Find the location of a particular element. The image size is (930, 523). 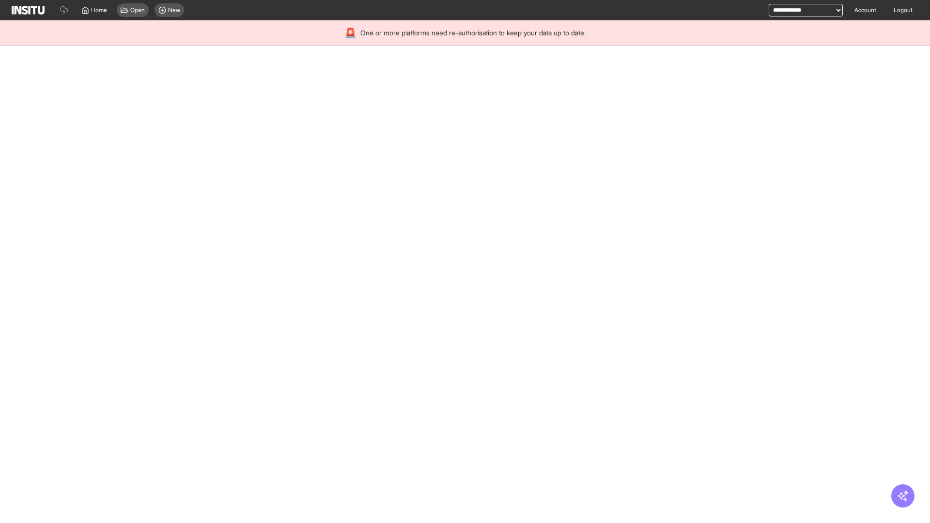

span: One or more platforms need re-authorisation to keep your data up to date. is located at coordinates (473, 33).